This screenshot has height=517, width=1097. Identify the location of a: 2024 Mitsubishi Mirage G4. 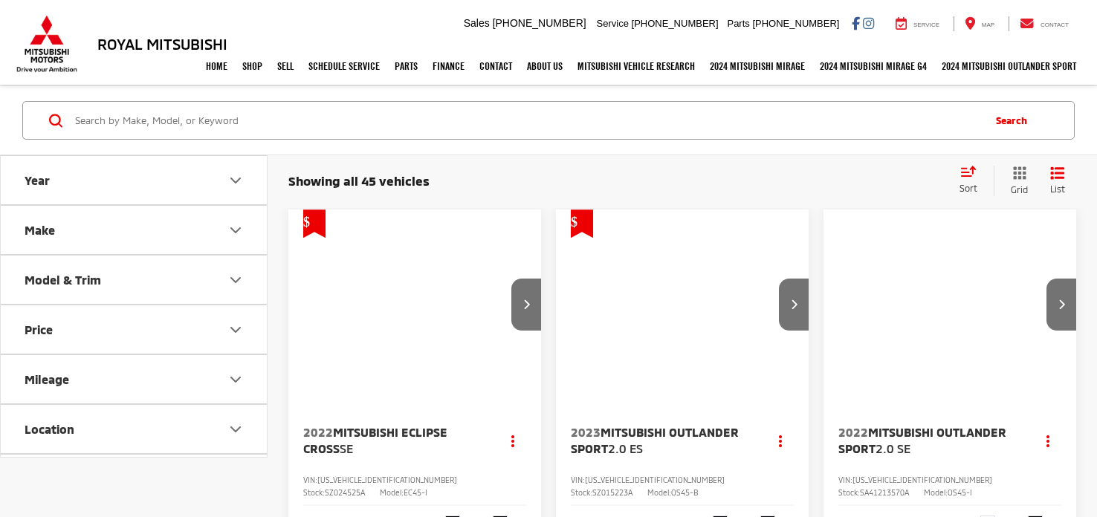
(873, 66).